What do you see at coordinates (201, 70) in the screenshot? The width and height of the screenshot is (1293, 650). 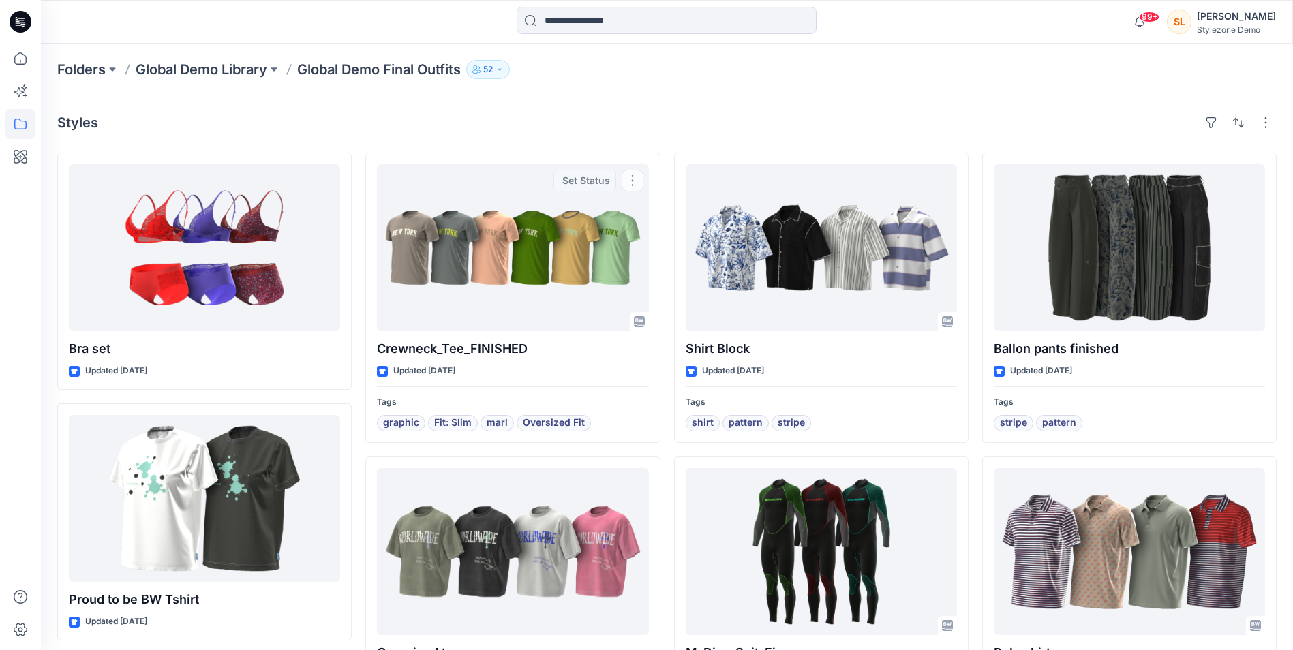 I see `a: Global Demo Library` at bounding box center [201, 70].